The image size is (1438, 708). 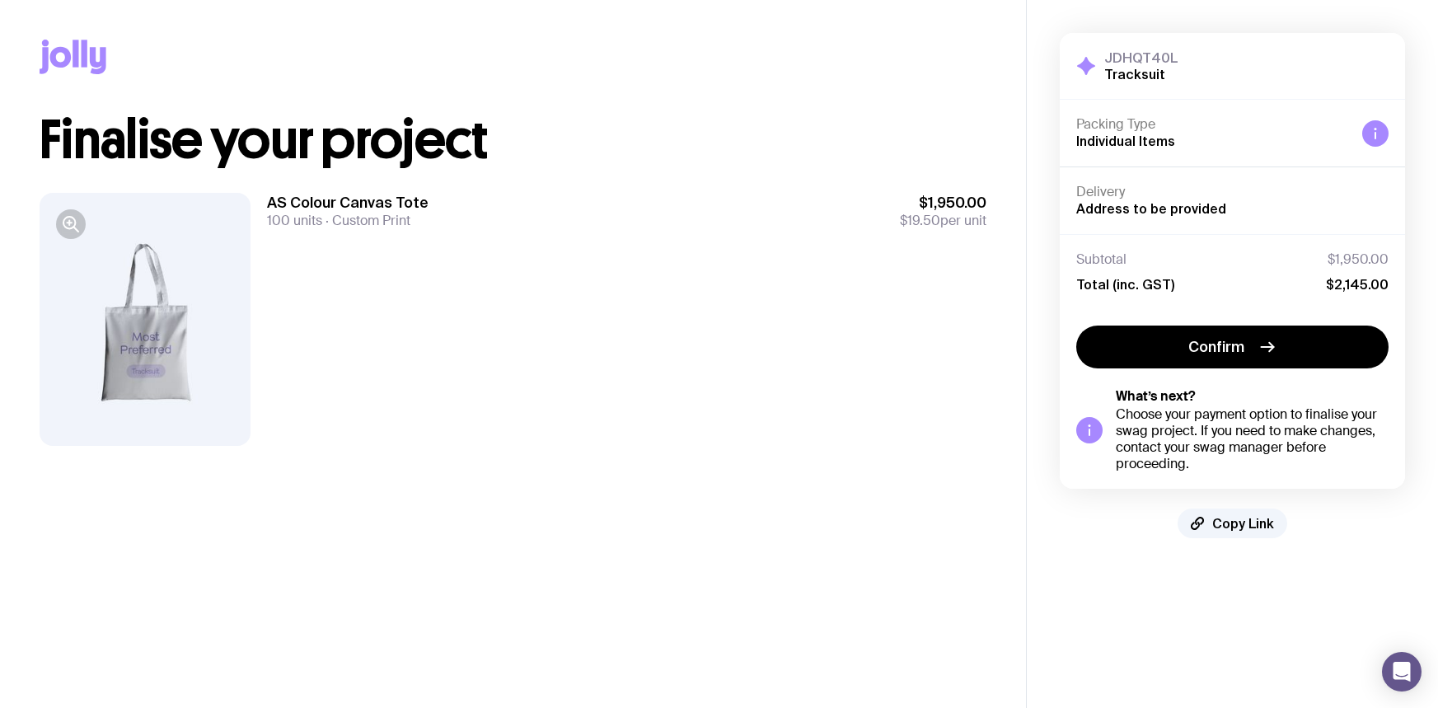 What do you see at coordinates (1141, 74) in the screenshot?
I see `h2: Tracksuit` at bounding box center [1141, 74].